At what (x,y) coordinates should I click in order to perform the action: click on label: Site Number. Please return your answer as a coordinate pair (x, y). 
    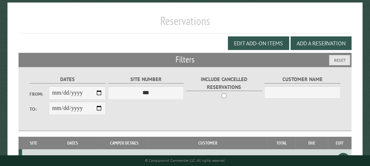
    Looking at the image, I should click on (146, 79).